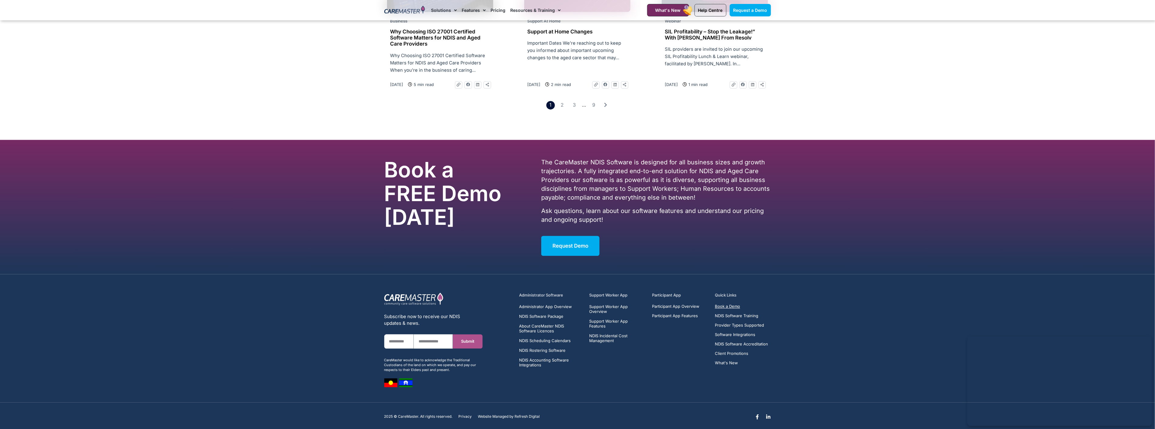  Describe the element at coordinates (414, 299) in the screenshot. I see `img: CareMaster Logo Part` at that location.